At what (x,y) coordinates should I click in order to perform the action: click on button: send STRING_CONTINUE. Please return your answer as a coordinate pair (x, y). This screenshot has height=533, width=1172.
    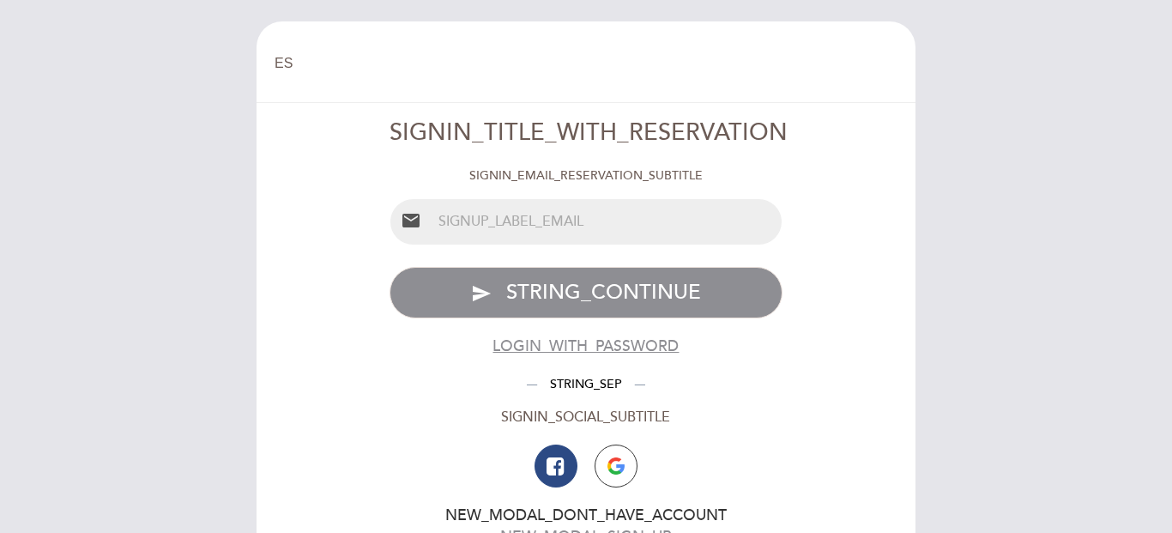
    Looking at the image, I should click on (586, 293).